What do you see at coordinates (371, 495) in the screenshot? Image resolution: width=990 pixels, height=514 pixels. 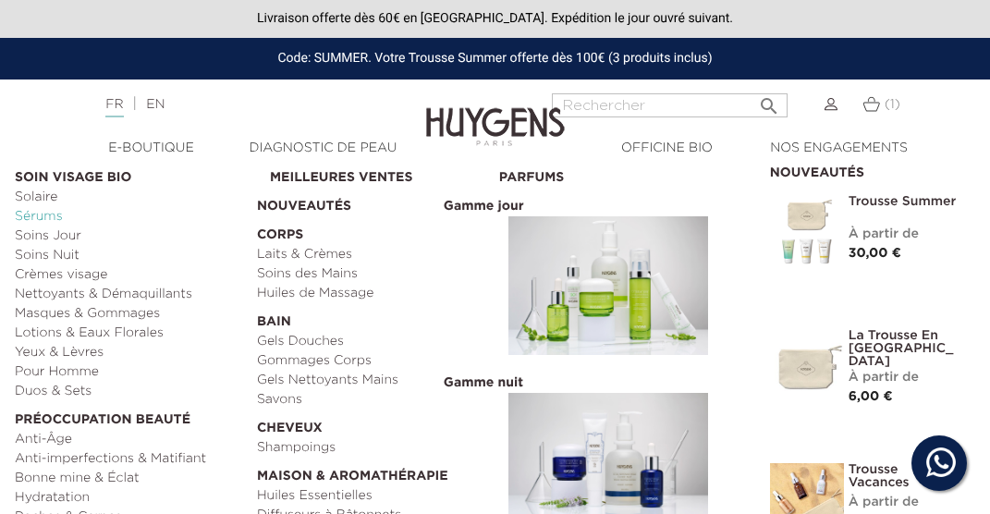 I see `a: Huiles Essentielles` at bounding box center [371, 495].